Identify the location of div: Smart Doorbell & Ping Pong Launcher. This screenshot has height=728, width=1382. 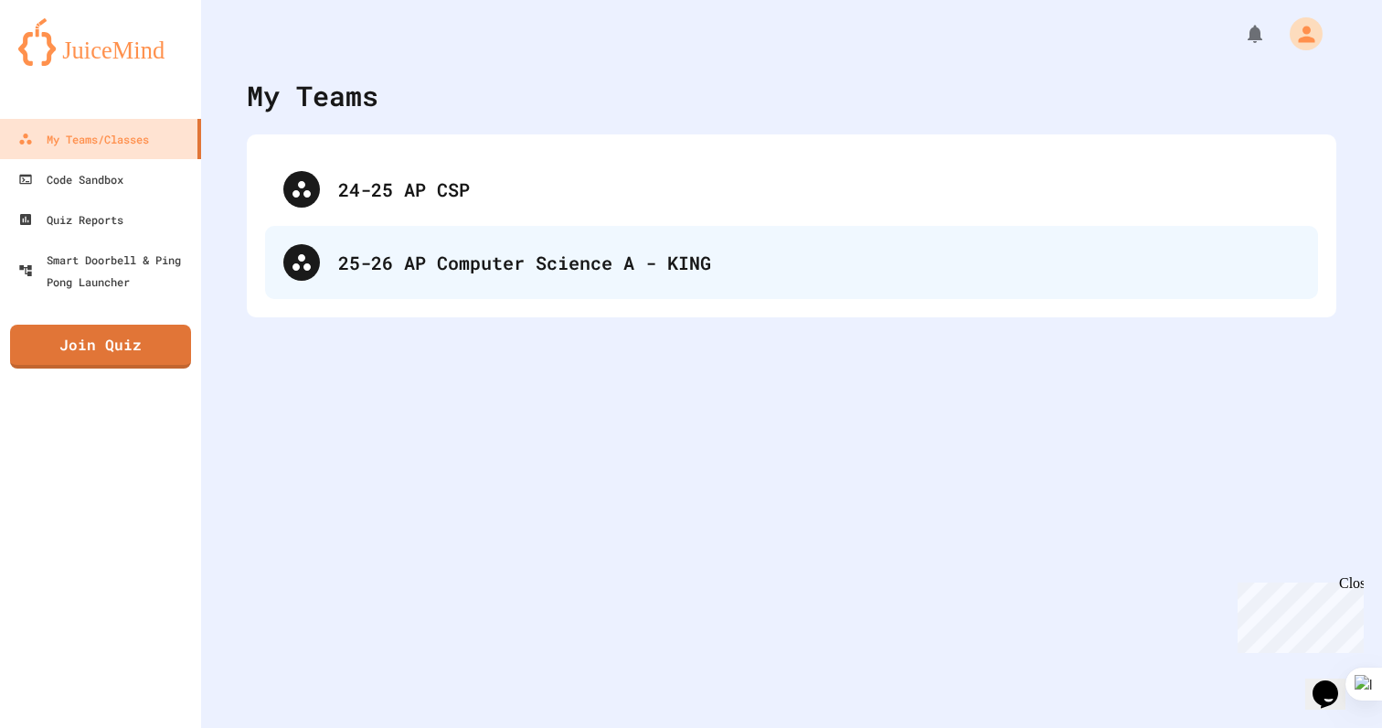
(106, 271).